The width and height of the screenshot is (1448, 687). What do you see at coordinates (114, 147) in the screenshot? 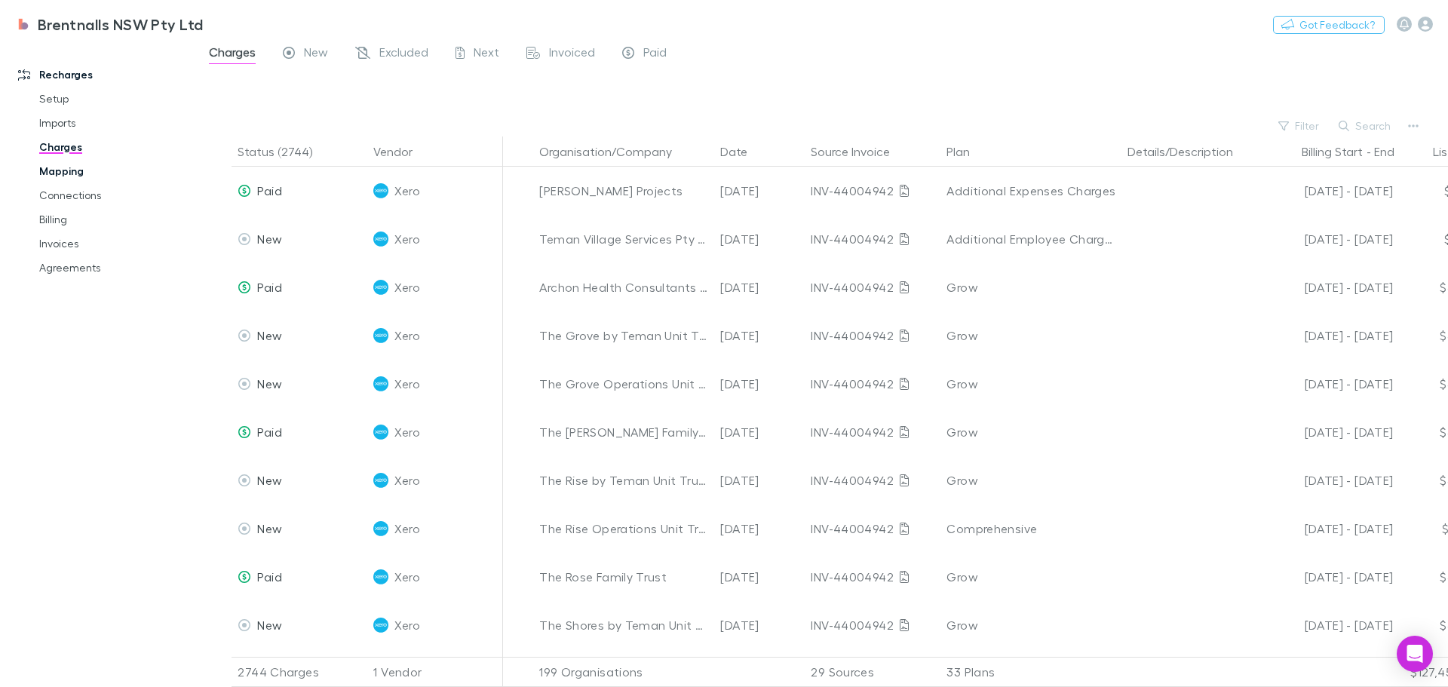
I see `a: Charges` at bounding box center [114, 147].